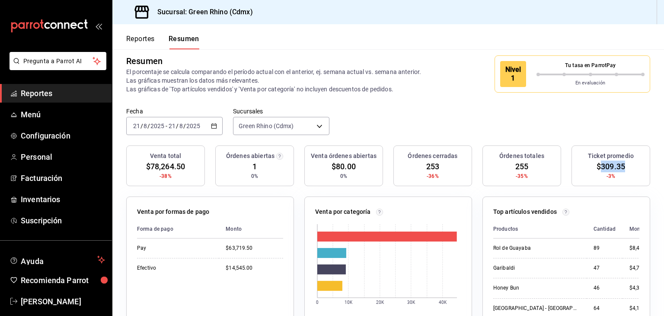  I want to click on text: 30K, so click(411, 302).